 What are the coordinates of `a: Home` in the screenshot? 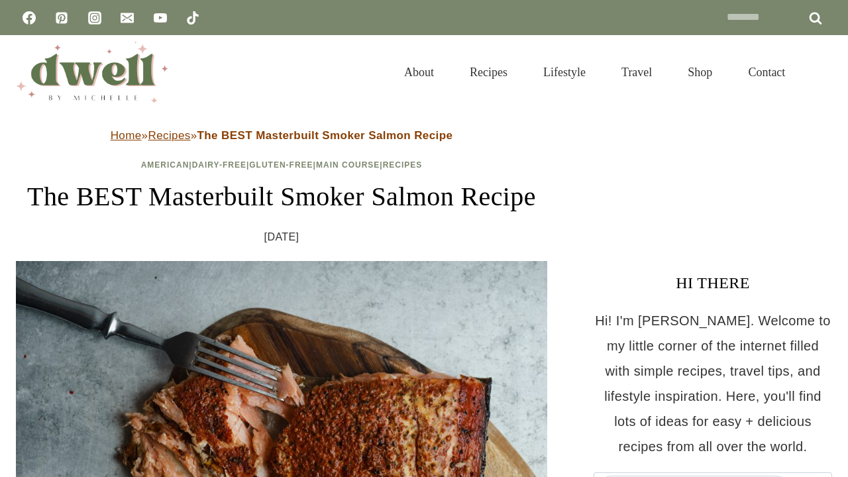 It's located at (126, 135).